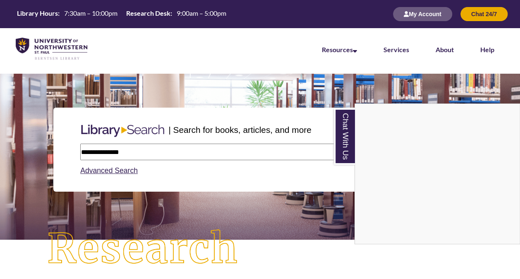 This screenshot has height=279, width=520. What do you see at coordinates (51, 49) in the screenshot?
I see `img: UNWSP Library Logo` at bounding box center [51, 49].